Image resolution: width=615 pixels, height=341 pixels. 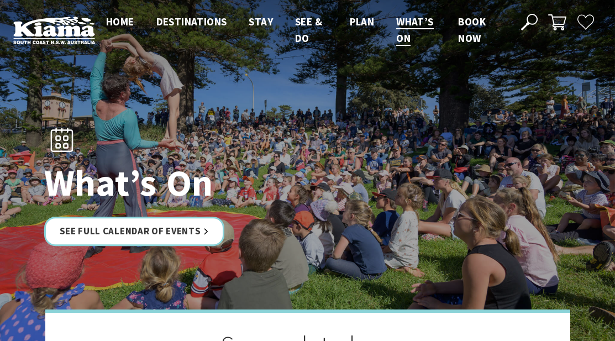 What do you see at coordinates (308, 30) in the screenshot?
I see `span: See & Do` at bounding box center [308, 30].